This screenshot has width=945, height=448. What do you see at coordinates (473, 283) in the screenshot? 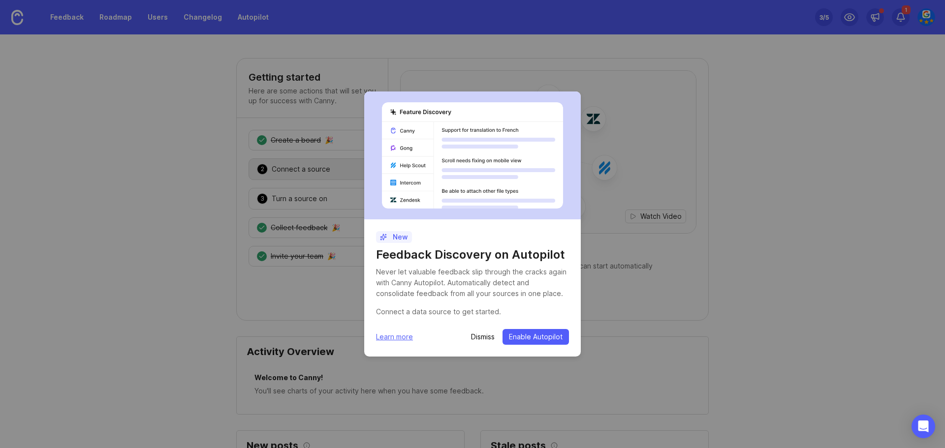
I see `div: Never let valuable feedback slip through the cracks again with Canny Autopilot. Automatically det...` at bounding box center [473, 283].